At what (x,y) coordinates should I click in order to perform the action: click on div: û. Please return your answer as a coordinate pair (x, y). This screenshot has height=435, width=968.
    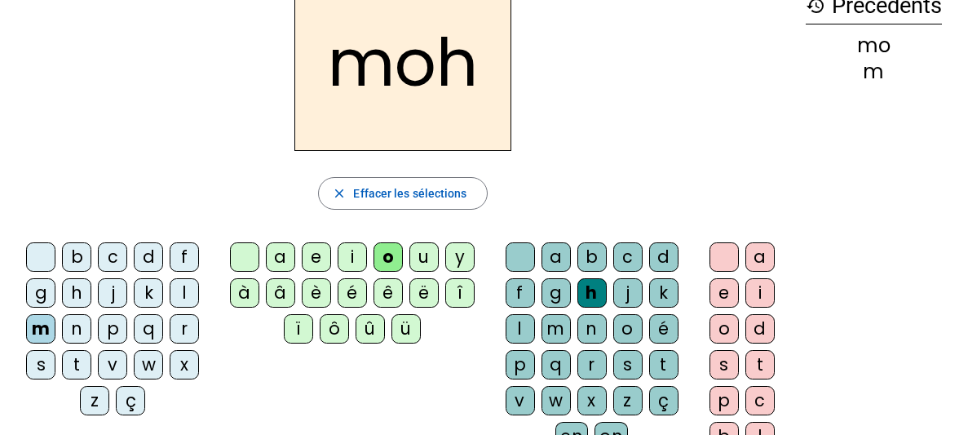
    Looking at the image, I should click on (370, 329).